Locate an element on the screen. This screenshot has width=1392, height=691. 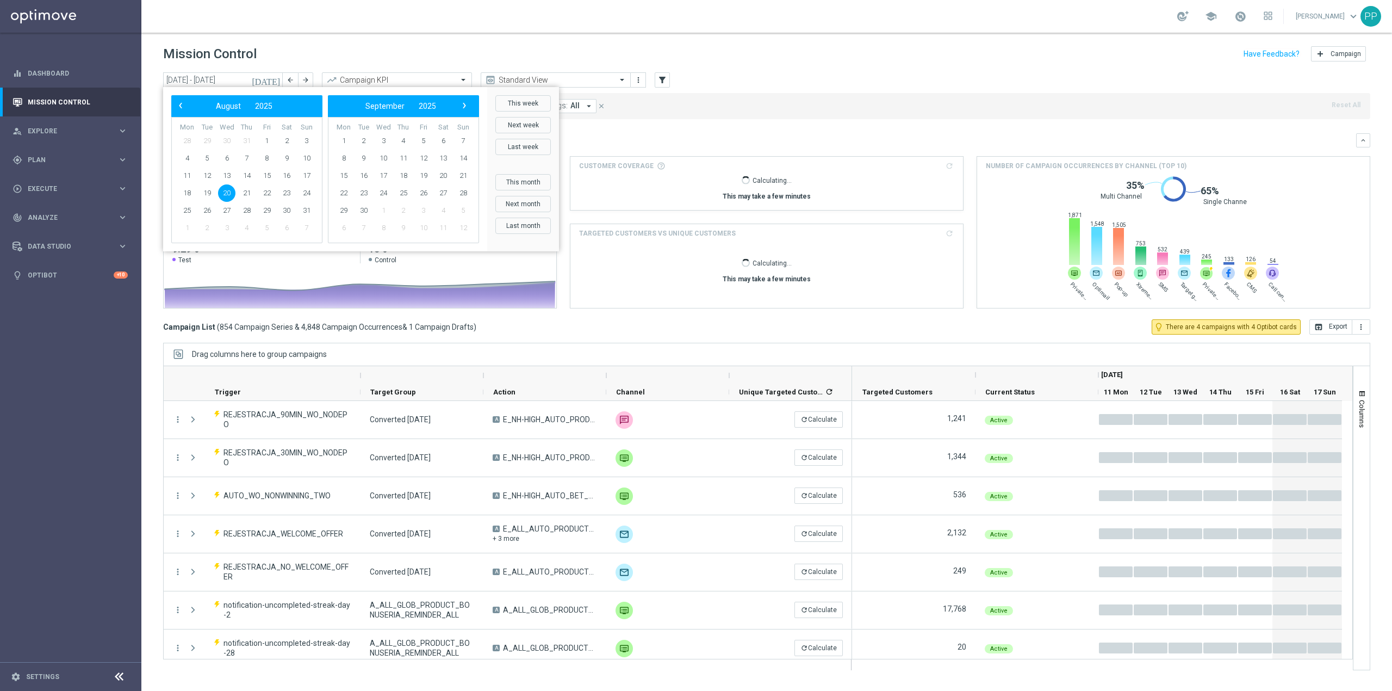
span: 6 is located at coordinates (344, 228).